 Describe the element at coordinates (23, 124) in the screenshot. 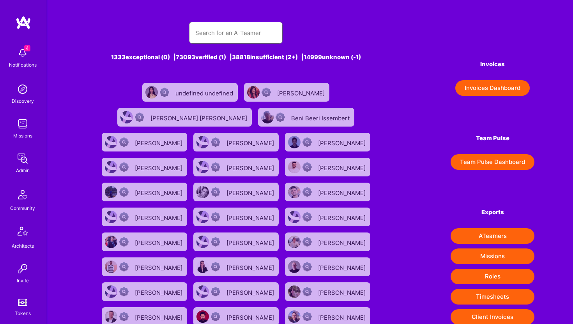

I see `img: teamwork` at that location.